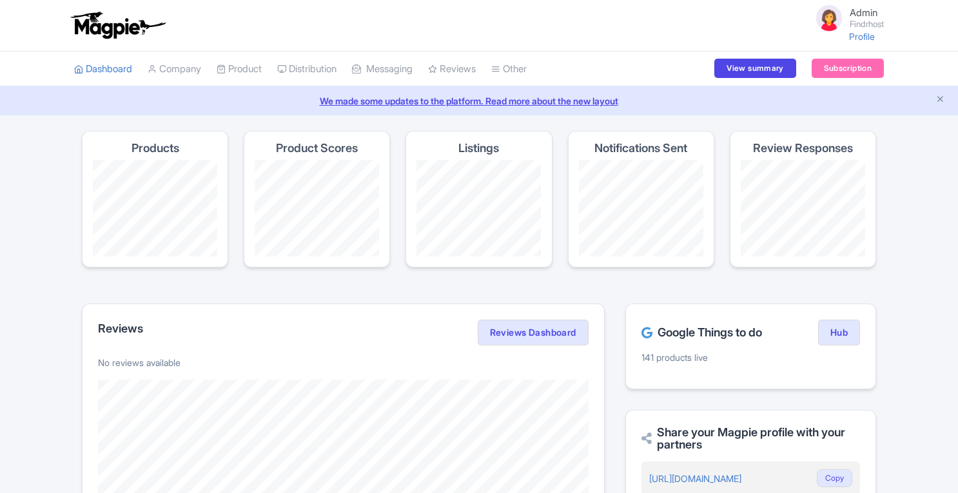 This screenshot has width=958, height=493. What do you see at coordinates (307, 69) in the screenshot?
I see `a: Distribution` at bounding box center [307, 69].